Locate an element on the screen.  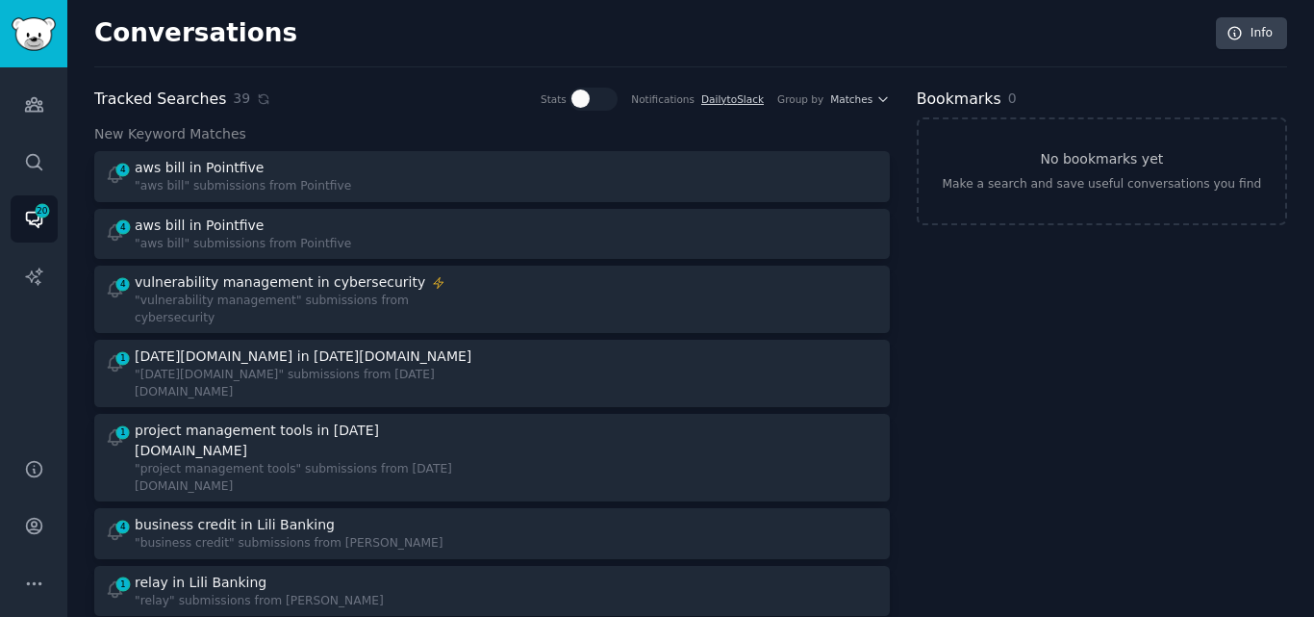
h3: No bookmarks yet is located at coordinates (1102, 159).